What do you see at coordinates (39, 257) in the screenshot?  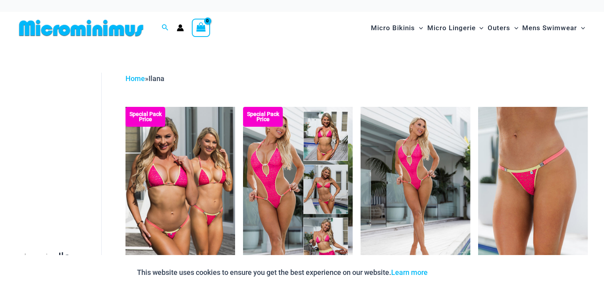 I see `span: shopping` at bounding box center [39, 257].